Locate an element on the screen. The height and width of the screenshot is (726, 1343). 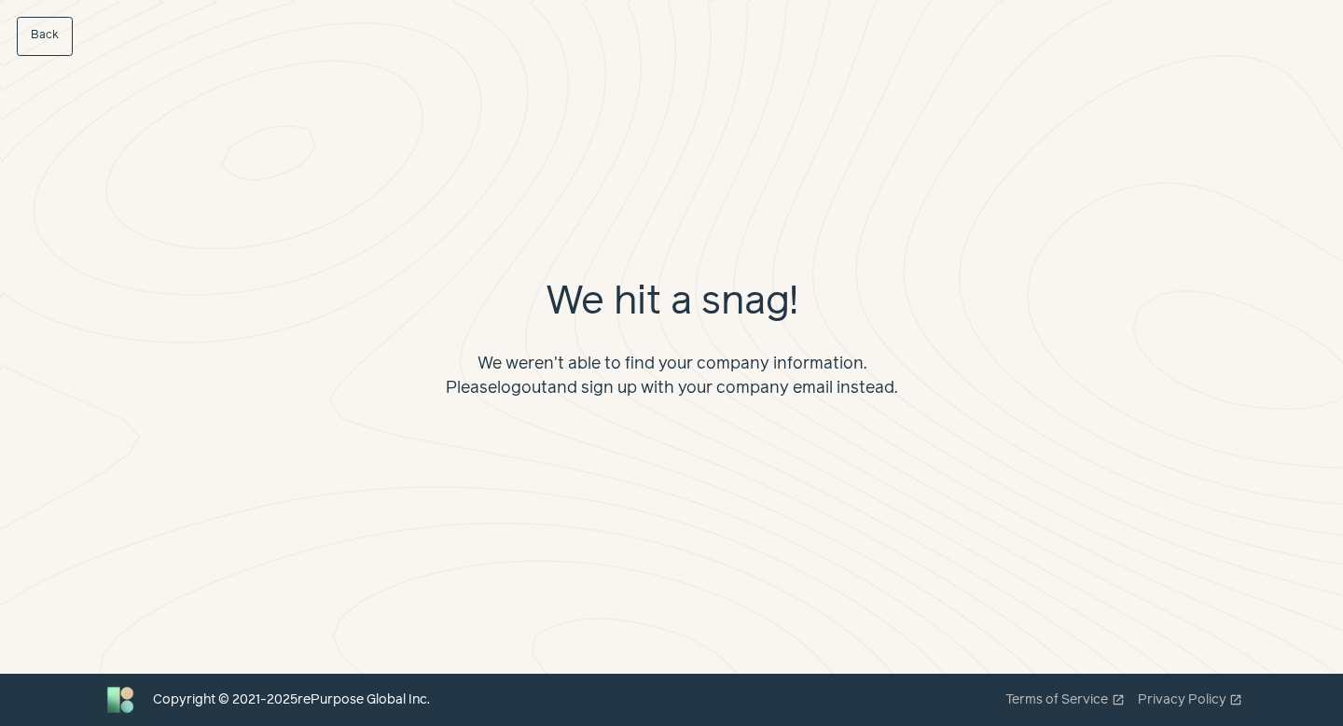
div: We weren't able to find your company information. Please and sign up with your company email inst... is located at coordinates (672, 376).